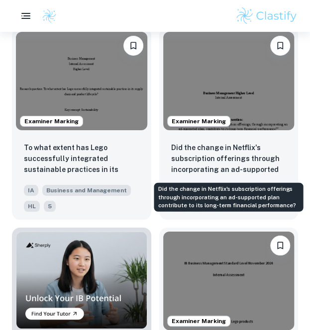 This screenshot has width=310, height=330. I want to click on span: IA, so click(31, 190).